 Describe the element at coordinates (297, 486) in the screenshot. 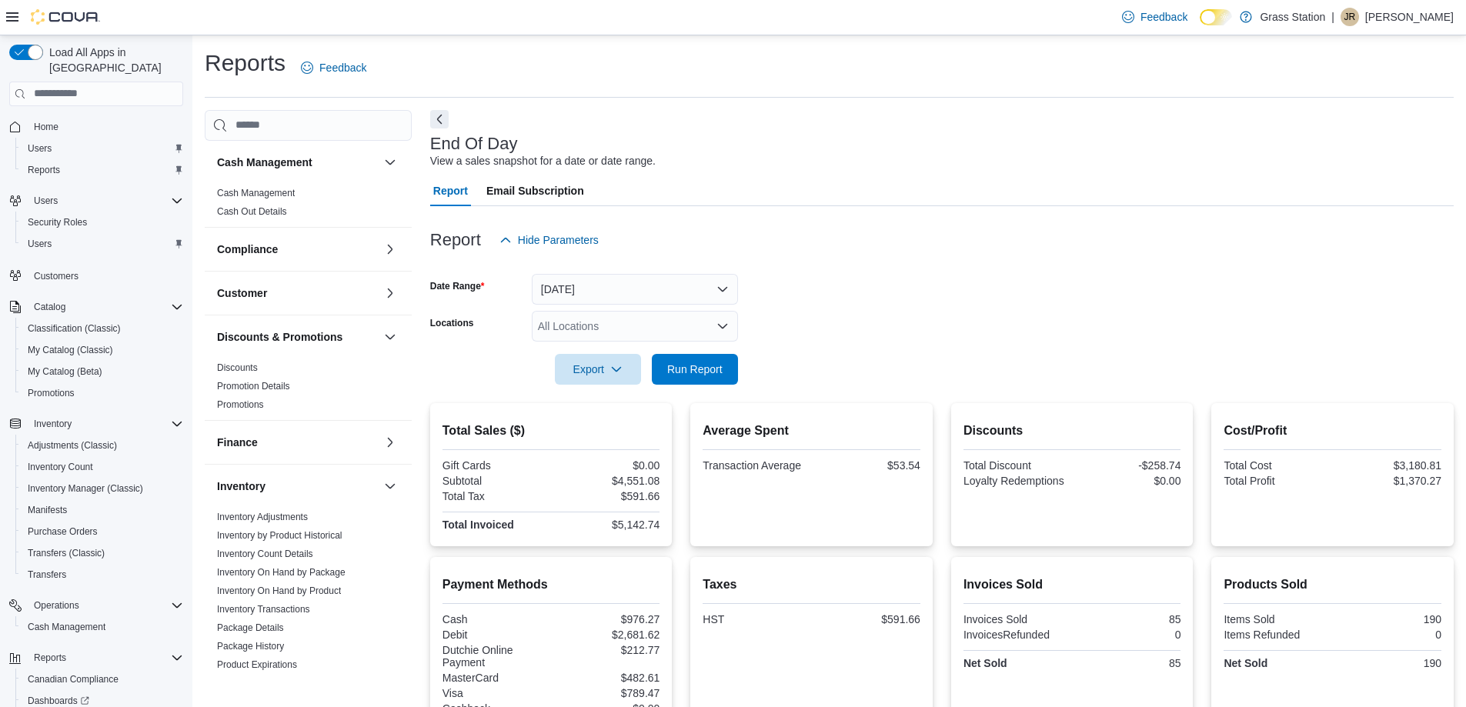

I see `button: Inventory` at that location.